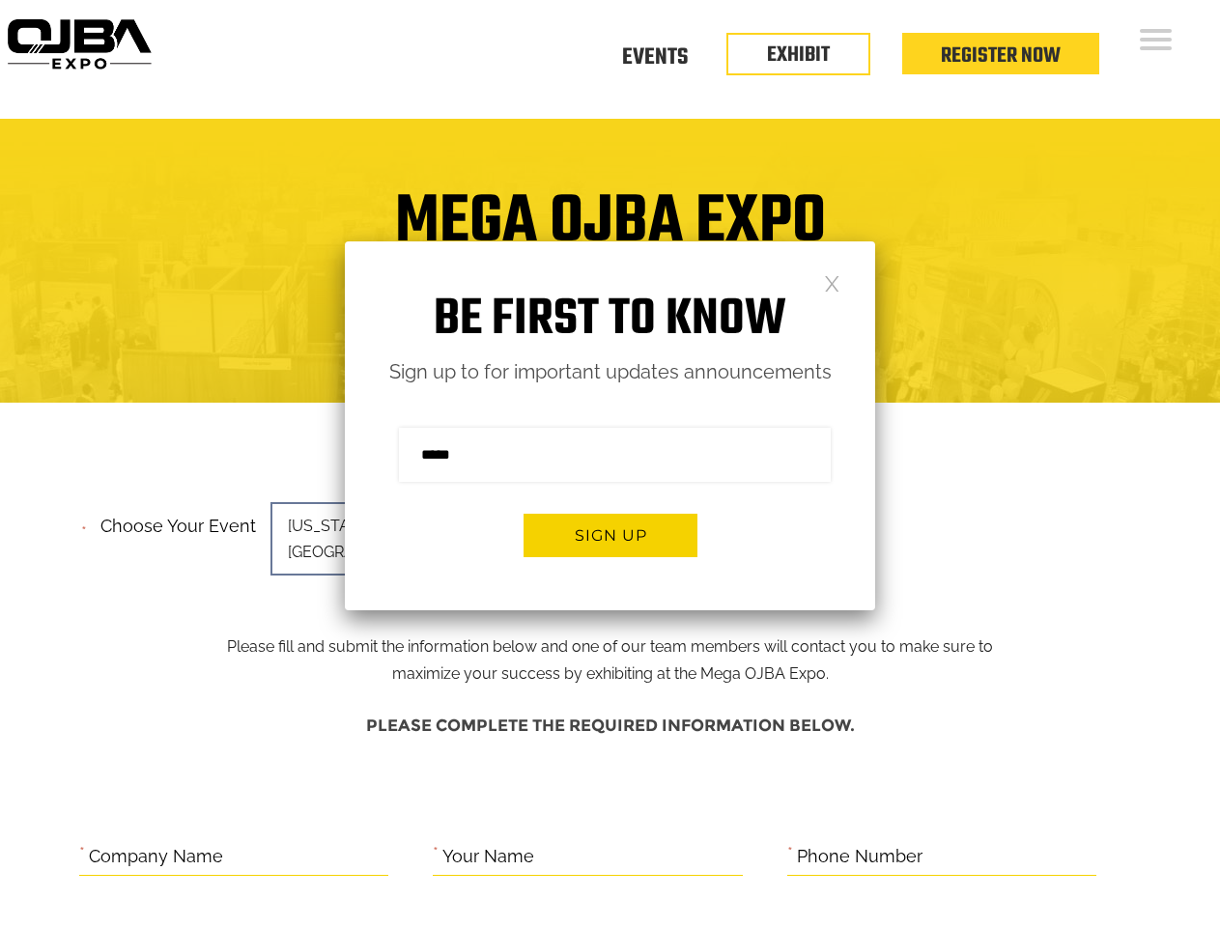 The width and height of the screenshot is (1220, 927). What do you see at coordinates (860, 857) in the screenshot?
I see `label: Phone Number` at bounding box center [860, 857].